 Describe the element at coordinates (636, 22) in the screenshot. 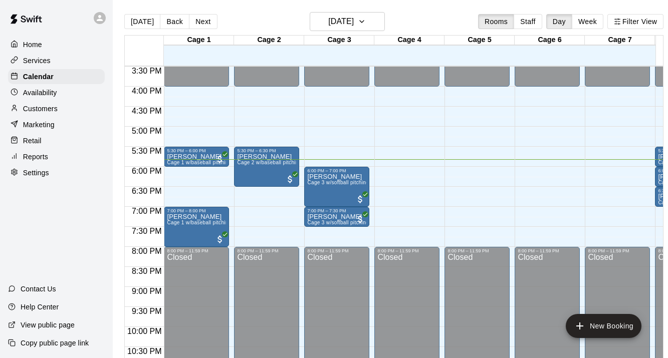

I see `button: Filter View` at that location.